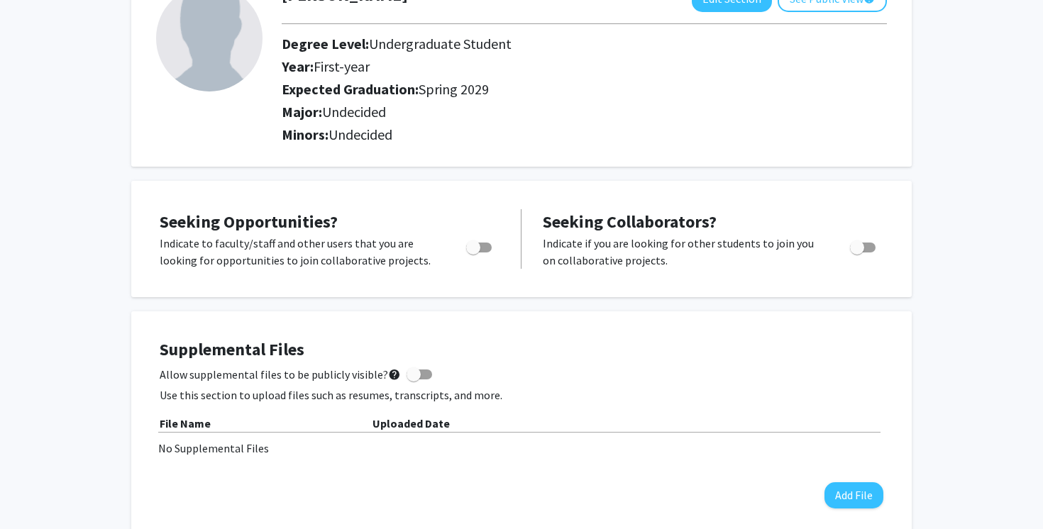 This screenshot has width=1043, height=529. Describe the element at coordinates (521, 448) in the screenshot. I see `div: No Supplemental Files` at that location.